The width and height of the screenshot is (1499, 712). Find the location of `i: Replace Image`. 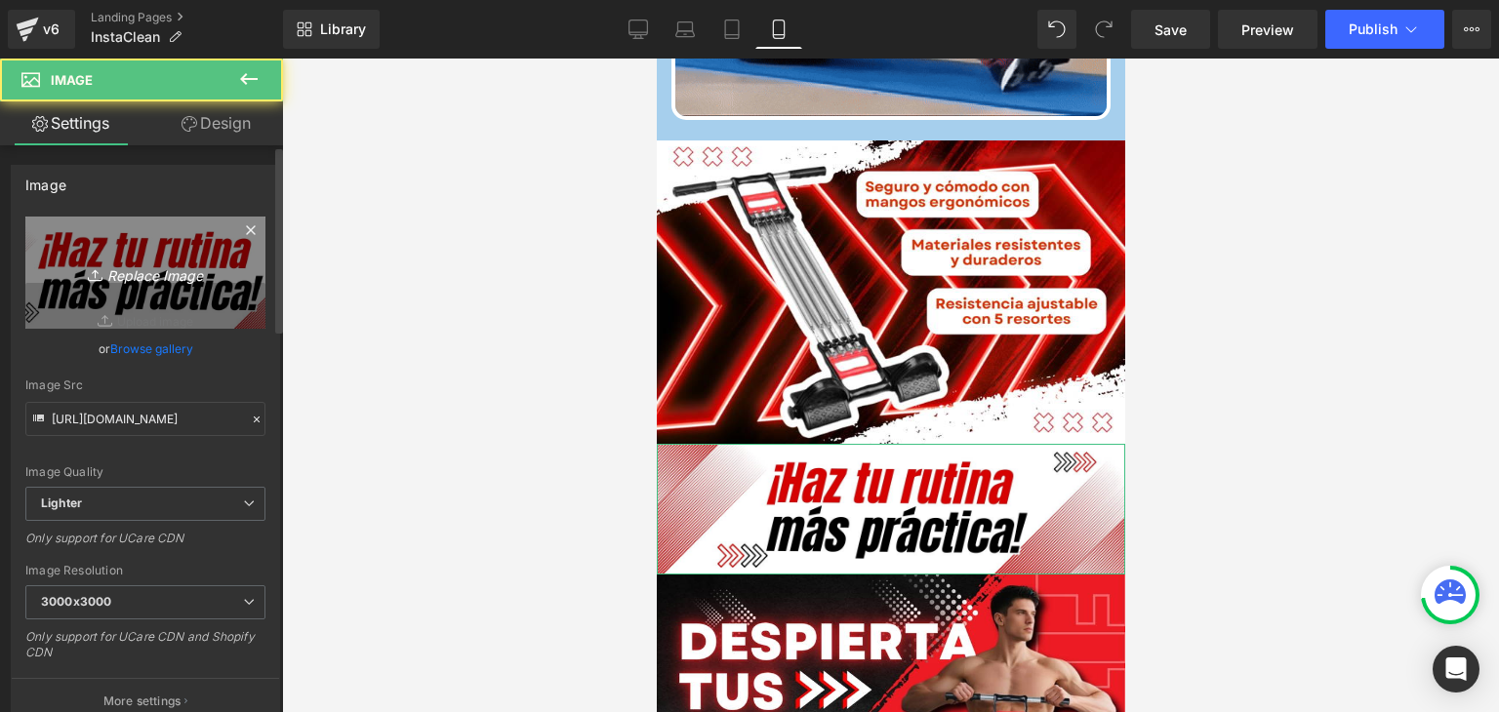

i: Replace Image is located at coordinates (145, 272).